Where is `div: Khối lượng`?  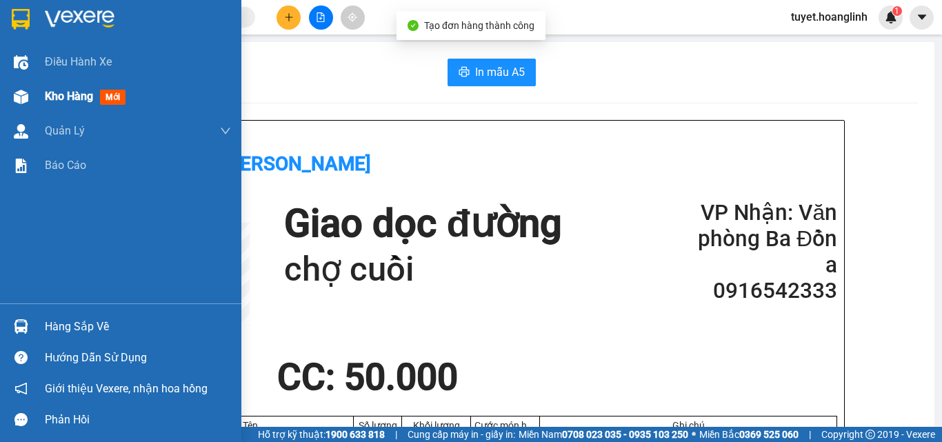 div: Khối lượng is located at coordinates (436, 425).